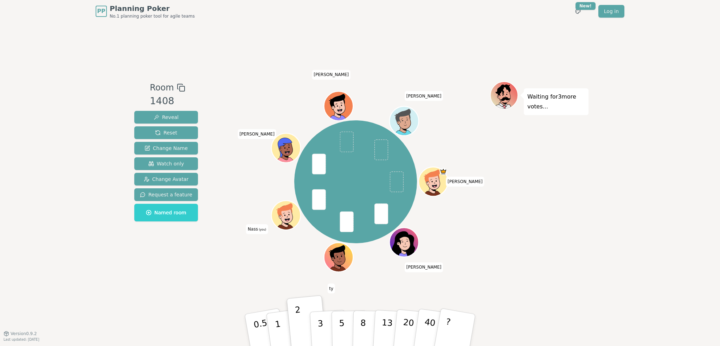 This screenshot has width=720, height=346. I want to click on span: silvia is the host, so click(443, 171).